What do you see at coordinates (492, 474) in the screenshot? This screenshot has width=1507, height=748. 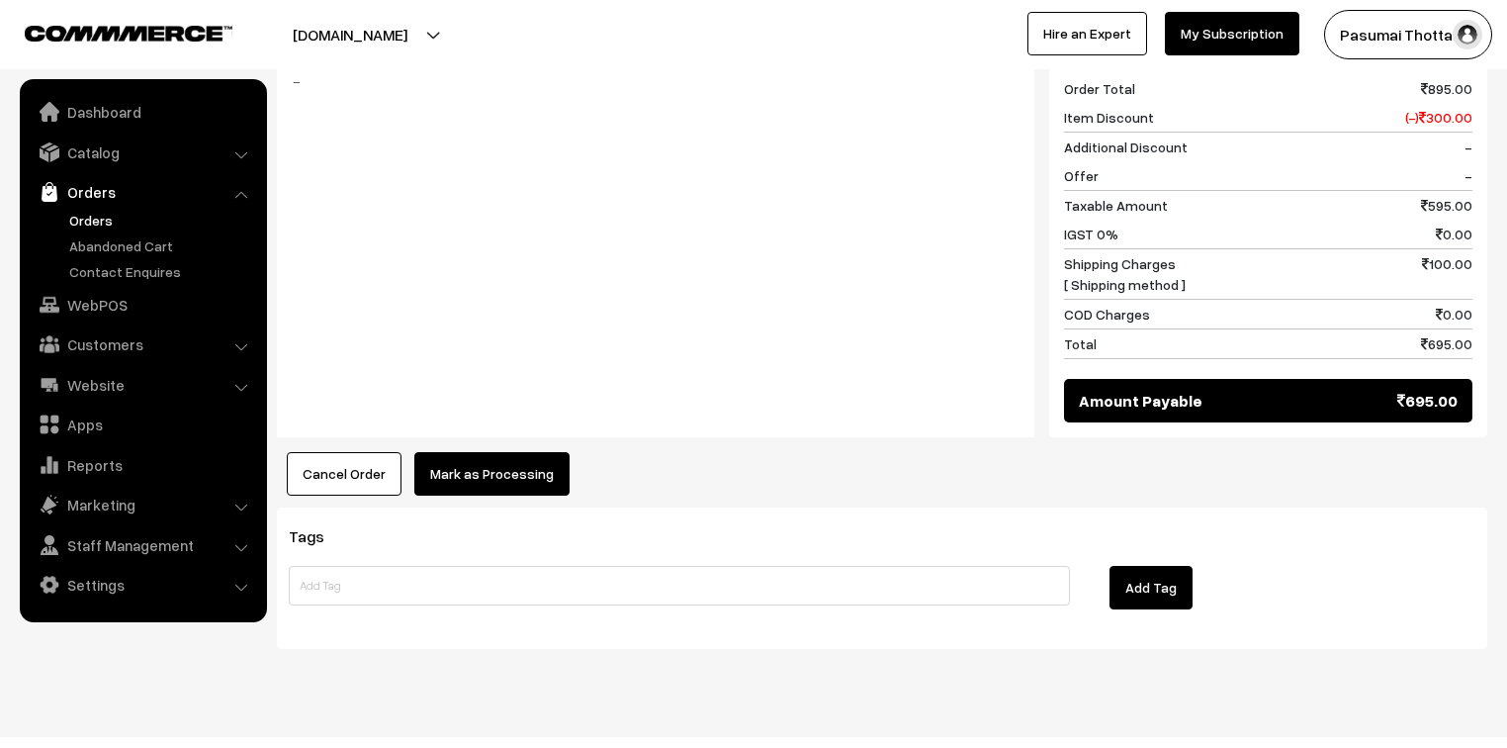 I see `button: Mark as Processing` at bounding box center [492, 474].